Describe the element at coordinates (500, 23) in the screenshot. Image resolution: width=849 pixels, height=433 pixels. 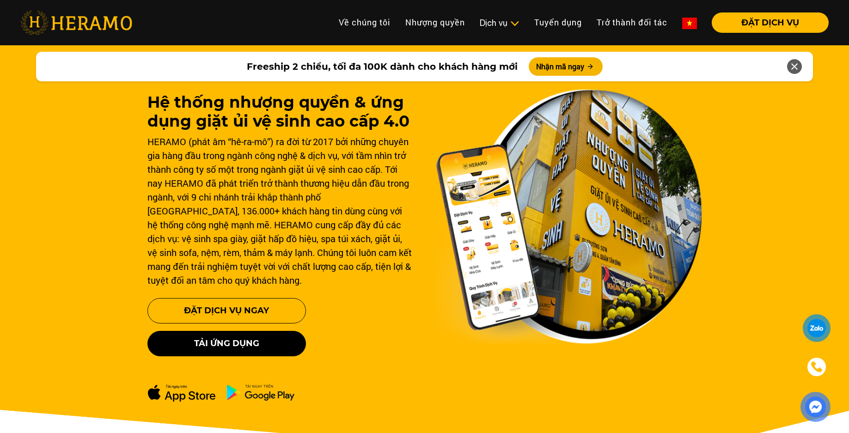
I see `div: Dịch vụ` at that location.